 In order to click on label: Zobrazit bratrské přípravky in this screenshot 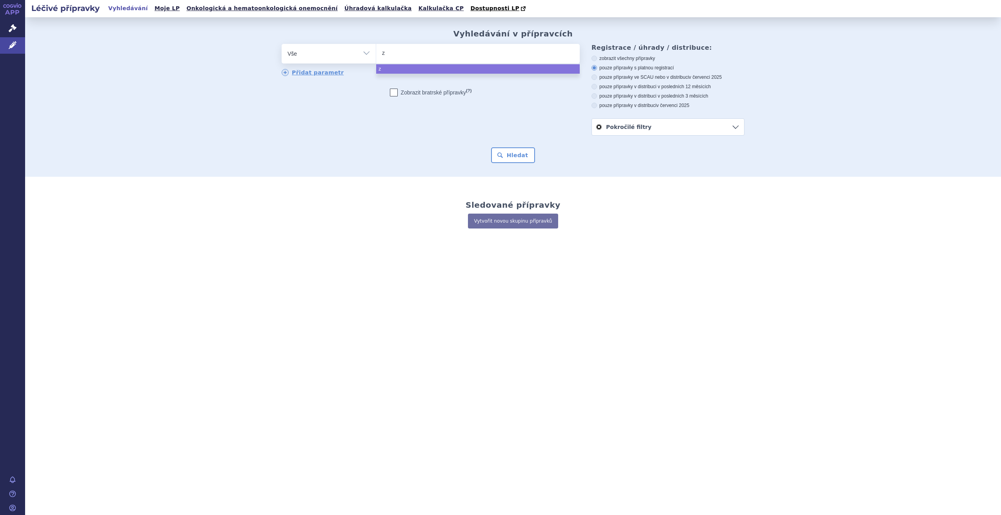, I will do `click(431, 93)`.